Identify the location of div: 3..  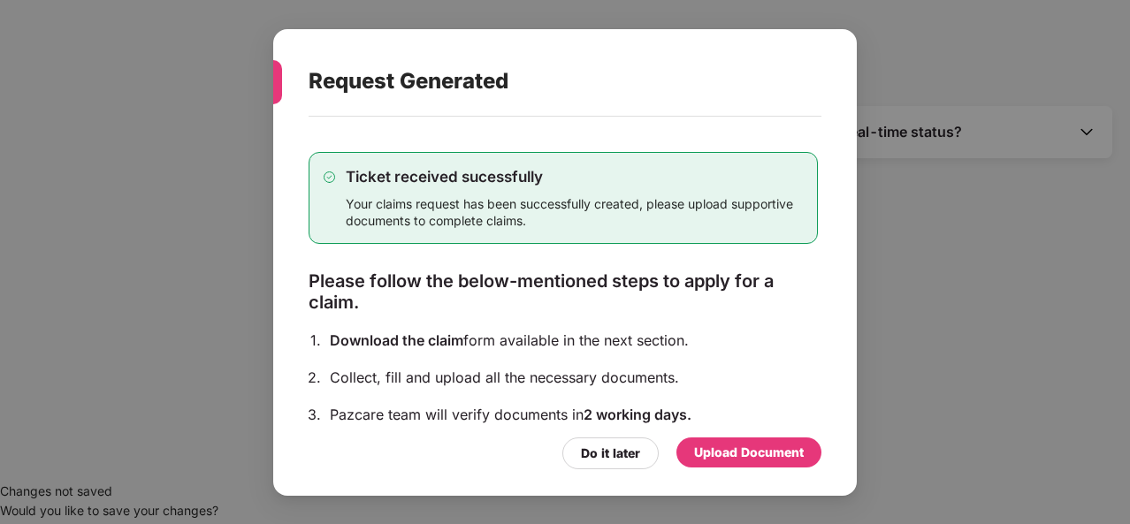
(314, 414).